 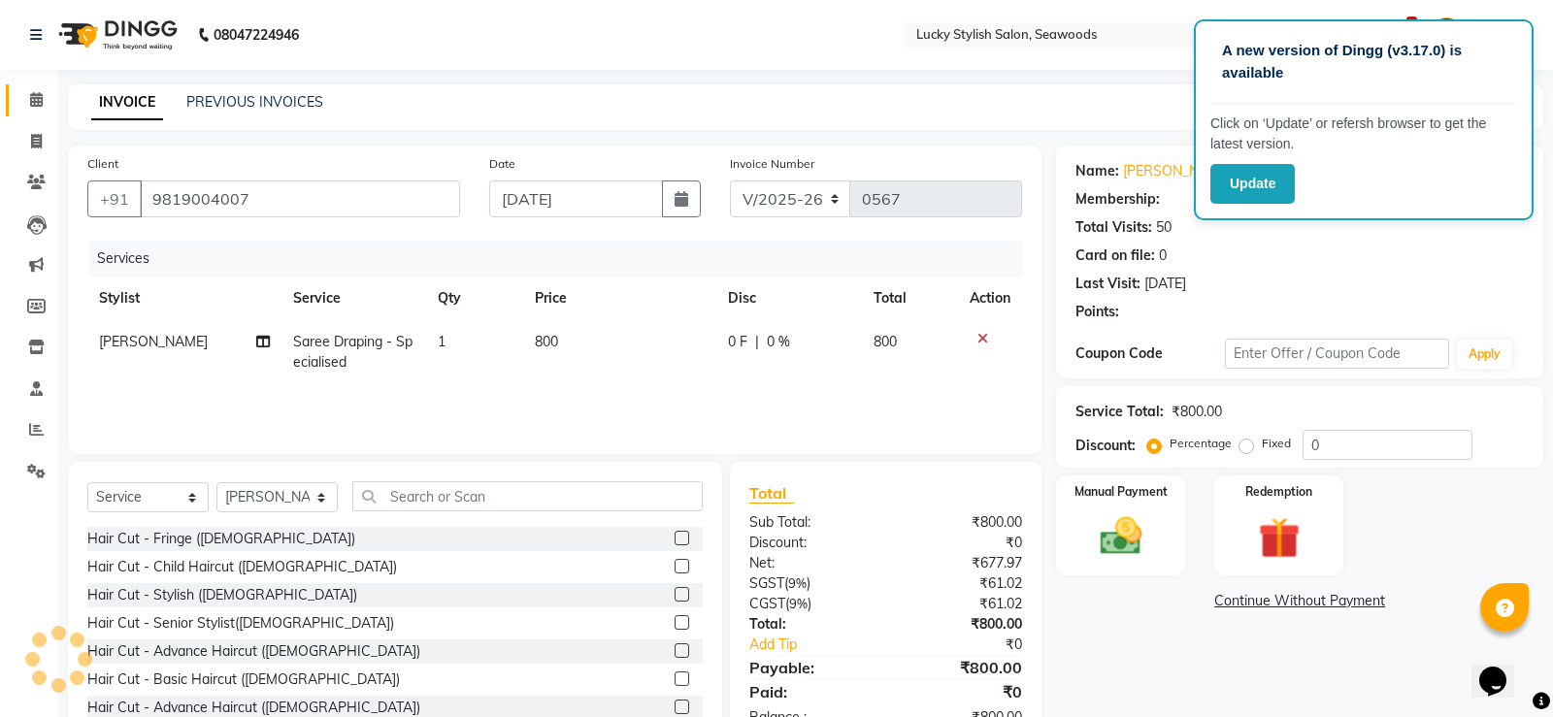 What do you see at coordinates (1150, 353) in the screenshot?
I see `div: Coupon Code` at bounding box center [1150, 353].